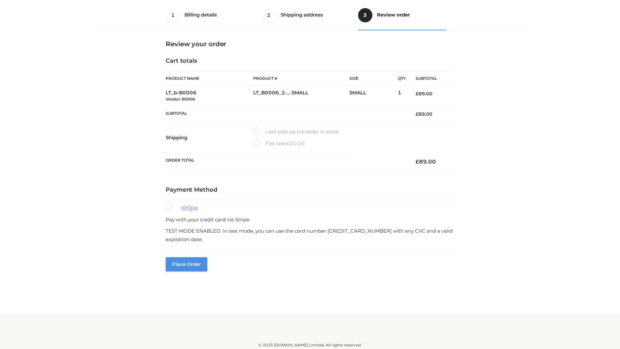  I want to click on th: Size, so click(372, 78).